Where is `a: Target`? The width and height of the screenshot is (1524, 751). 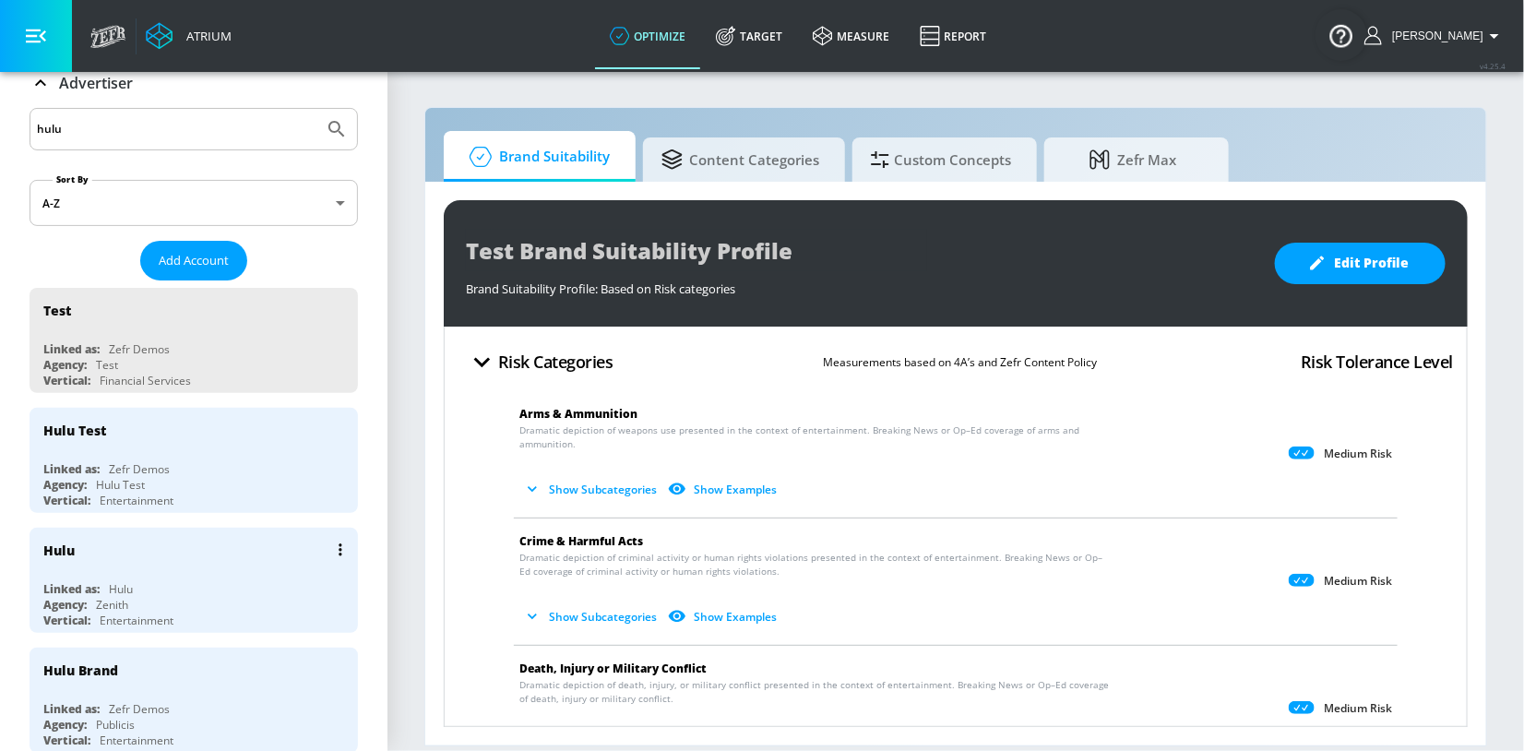
a: Target is located at coordinates (749, 36).